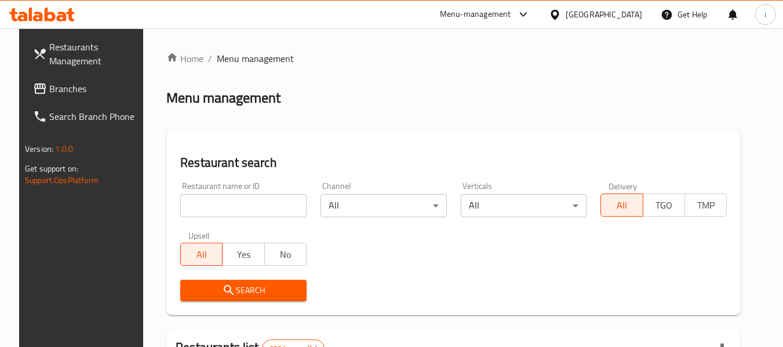  I want to click on span: Yes, so click(244, 255).